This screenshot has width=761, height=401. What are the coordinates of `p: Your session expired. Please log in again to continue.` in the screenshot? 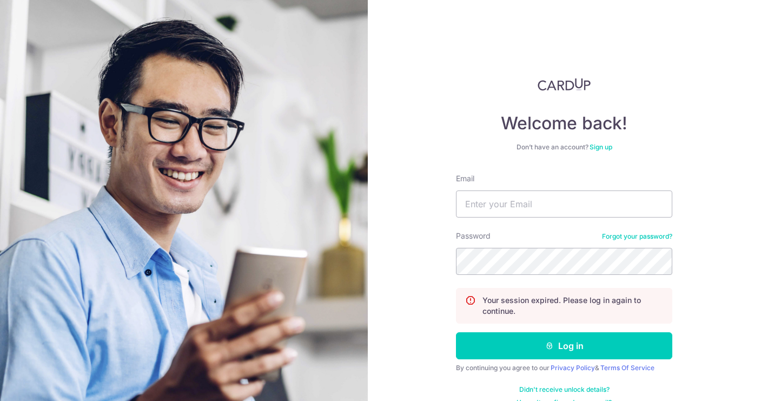 It's located at (573, 305).